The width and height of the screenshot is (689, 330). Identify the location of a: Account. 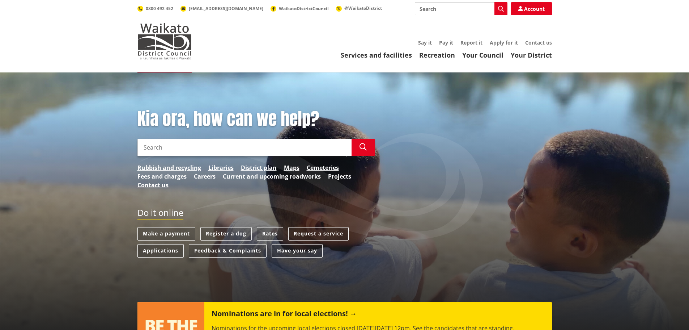
(531, 9).